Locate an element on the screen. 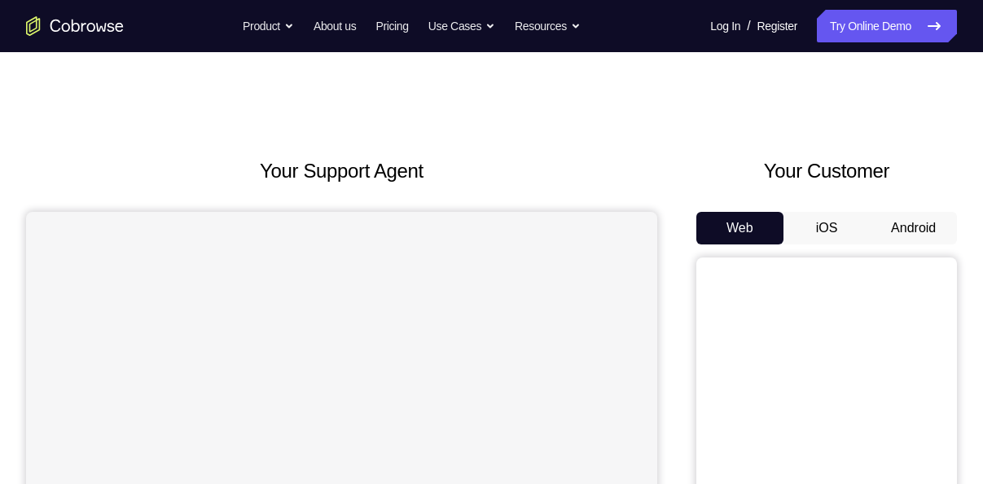 The image size is (983, 484). a: Log In is located at coordinates (725, 26).